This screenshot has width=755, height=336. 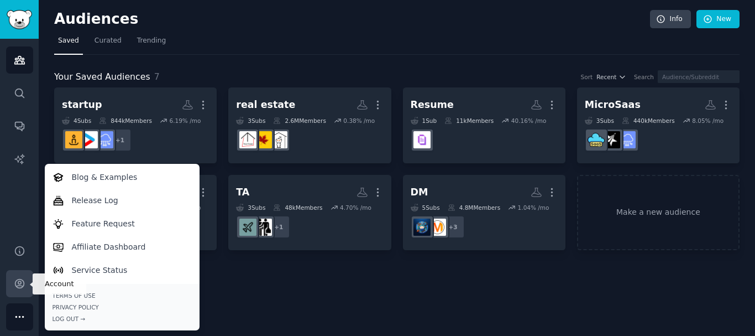 What do you see at coordinates (606, 77) in the screenshot?
I see `span: Recent` at bounding box center [606, 77].